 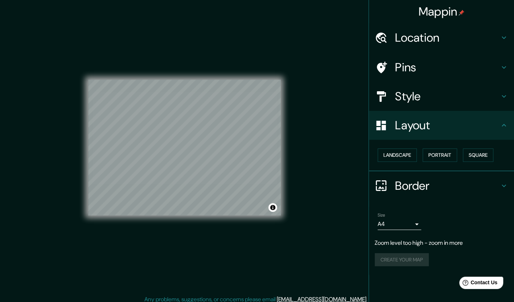 What do you see at coordinates (399, 224) in the screenshot?
I see `div: A4` at bounding box center [399, 224].